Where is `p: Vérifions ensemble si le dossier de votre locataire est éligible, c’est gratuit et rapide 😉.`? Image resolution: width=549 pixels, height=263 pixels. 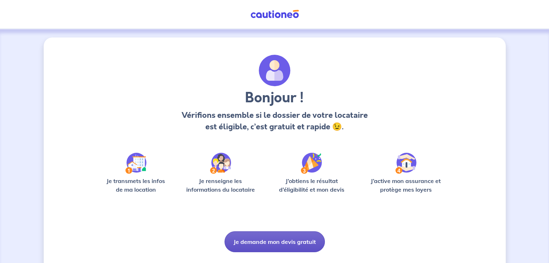 p: Vérifions ensemble si le dossier de votre locataire est éligible, c’est gratuit et rapide 😉. is located at coordinates (274, 121).